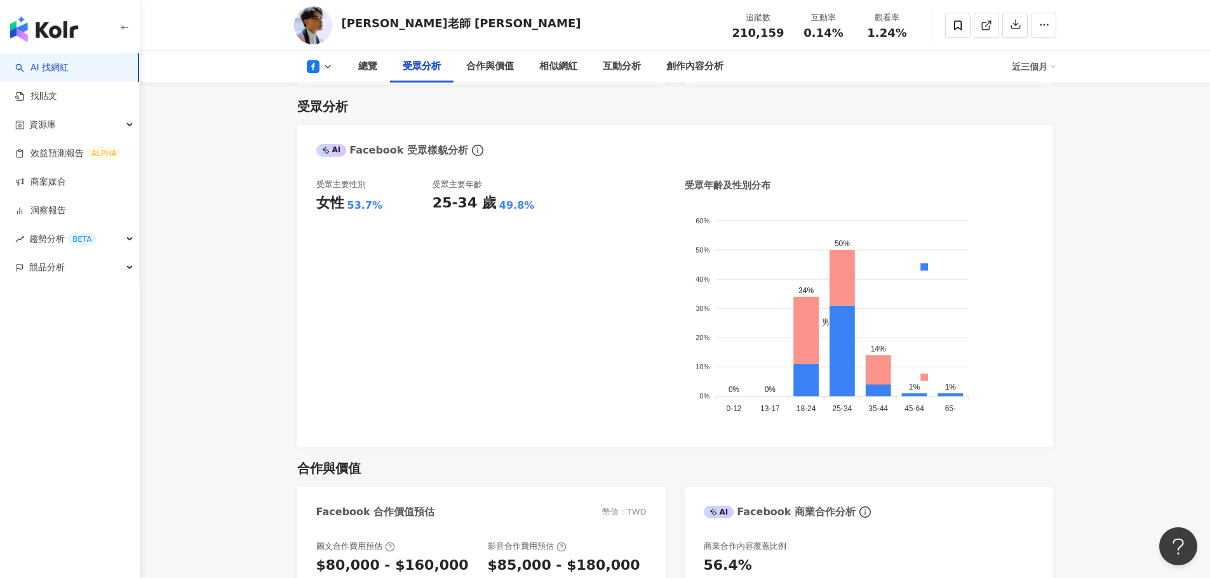 The image size is (1210, 578). What do you see at coordinates (368, 67) in the screenshot?
I see `div: 總覽` at bounding box center [368, 67].